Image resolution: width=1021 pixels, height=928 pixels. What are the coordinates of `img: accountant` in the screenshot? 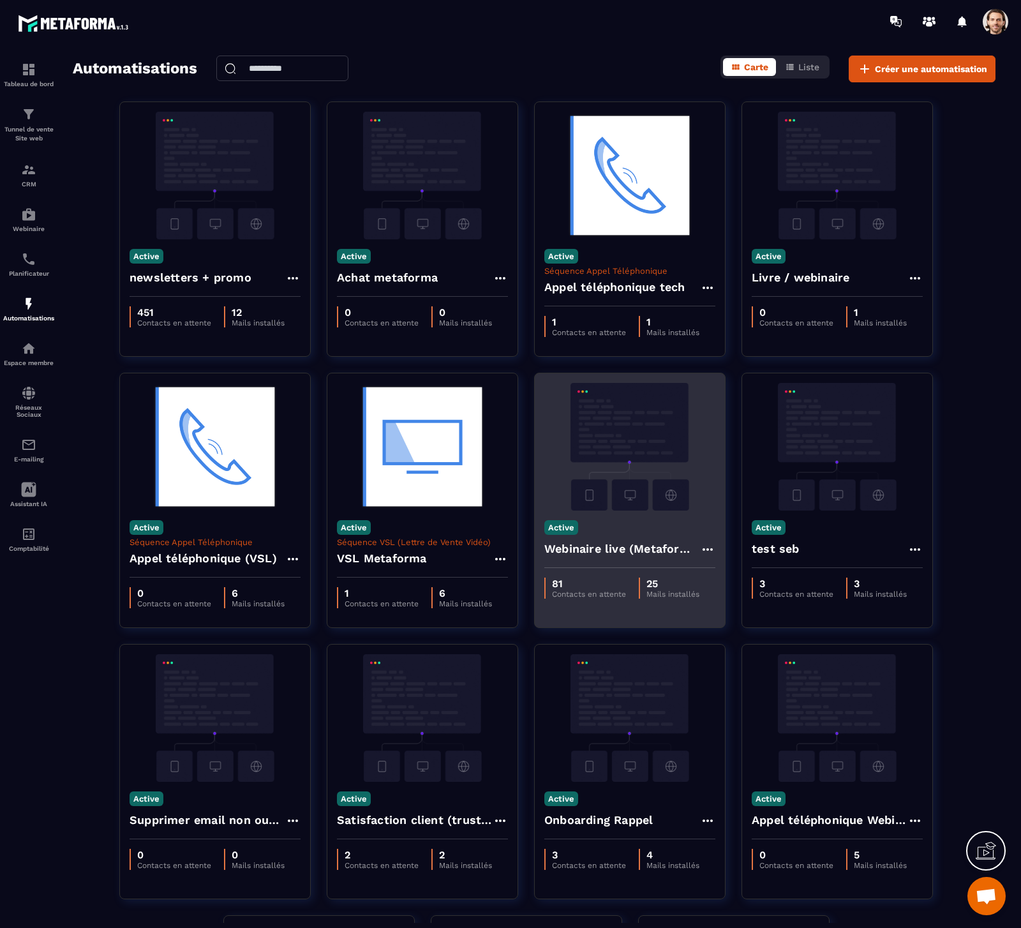 It's located at (29, 534).